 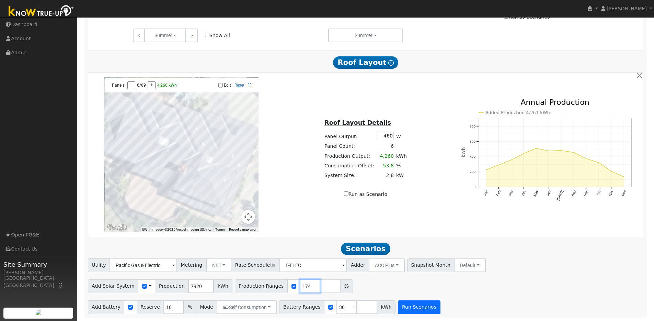 I want to click on span: Adder, so click(x=358, y=265).